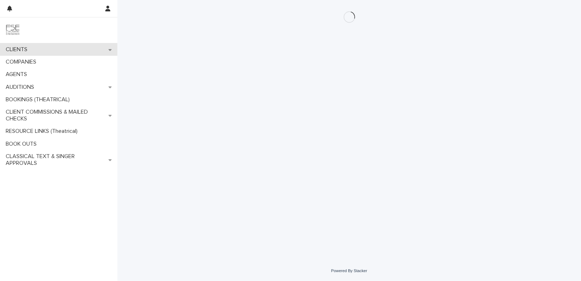  I want to click on p: BOOKINGS (THEATRICAL), so click(39, 100).